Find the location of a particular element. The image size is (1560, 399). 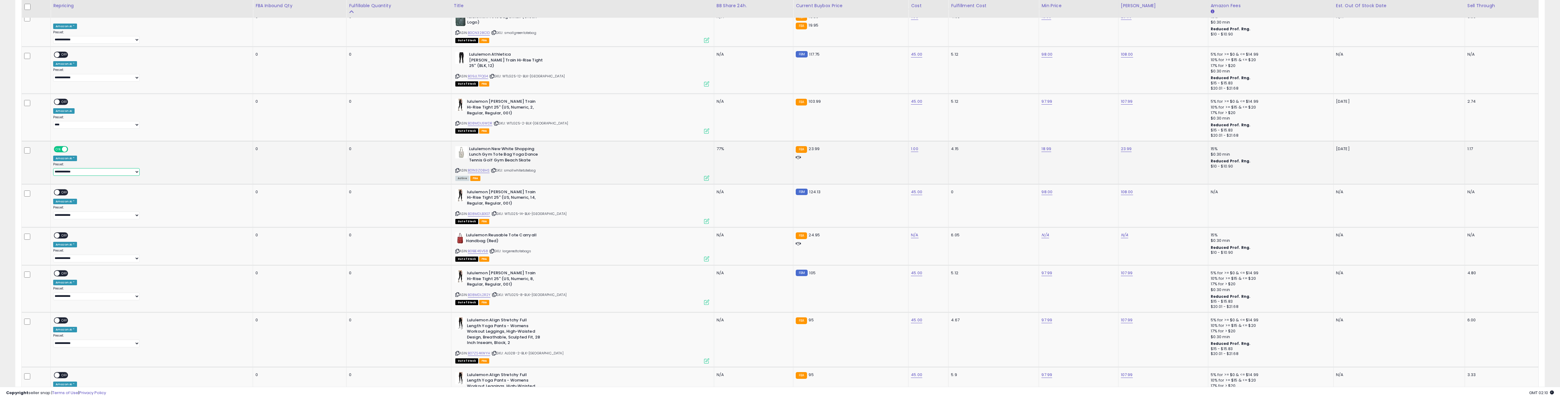

div: 5.12 is located at coordinates (992, 101).